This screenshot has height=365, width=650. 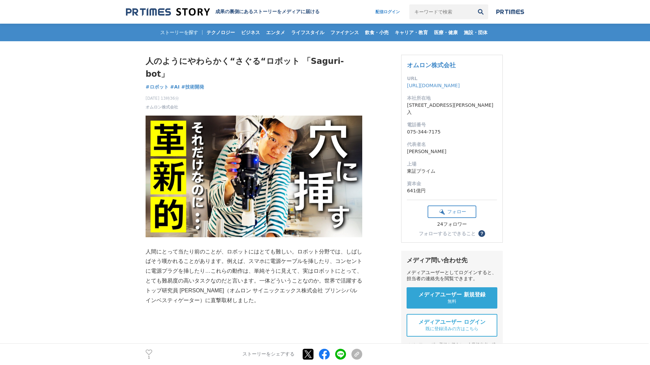 What do you see at coordinates (411, 32) in the screenshot?
I see `span: キャリア・教育` at bounding box center [411, 32].